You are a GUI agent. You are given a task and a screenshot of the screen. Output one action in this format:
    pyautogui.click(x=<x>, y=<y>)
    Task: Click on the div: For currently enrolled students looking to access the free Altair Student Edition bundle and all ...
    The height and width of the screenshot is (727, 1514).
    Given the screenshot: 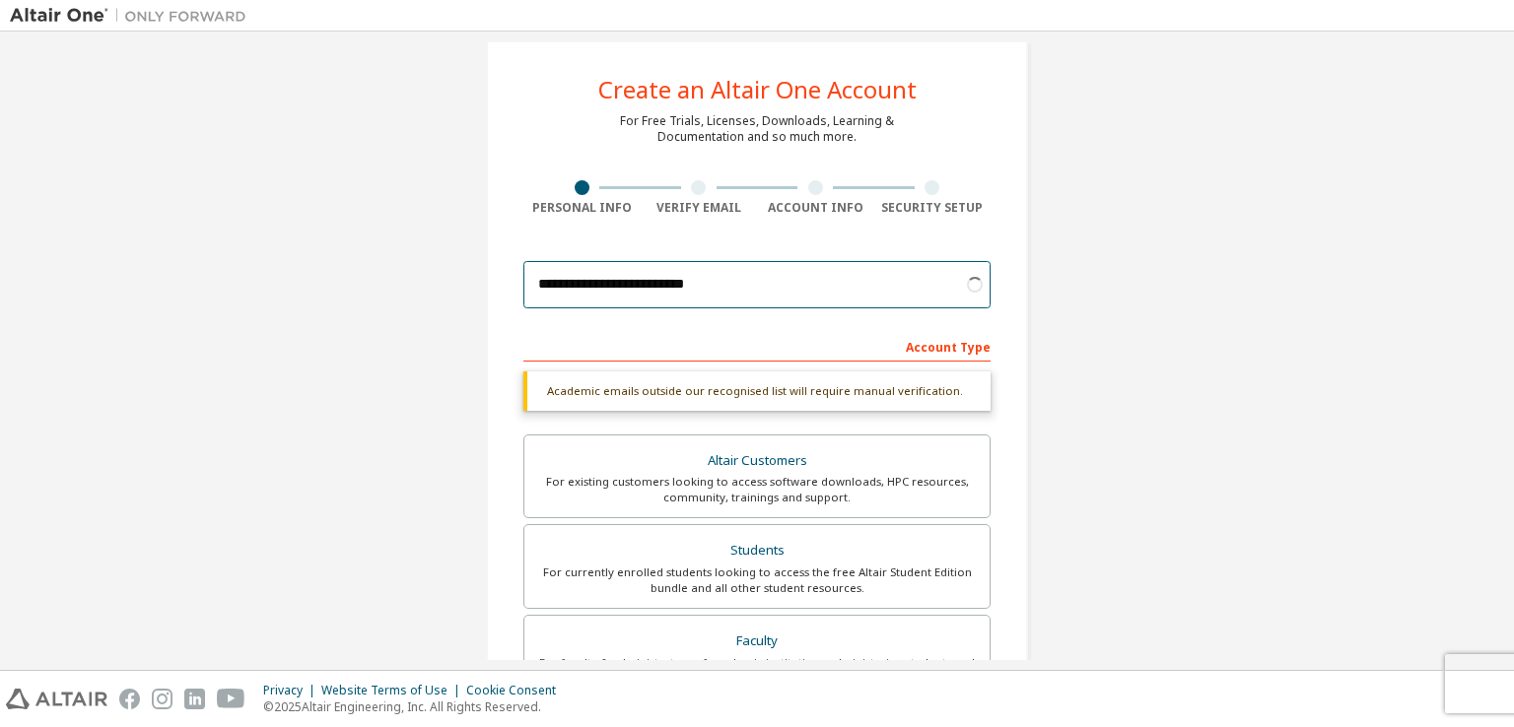 What is the action you would take?
    pyautogui.click(x=757, y=581)
    